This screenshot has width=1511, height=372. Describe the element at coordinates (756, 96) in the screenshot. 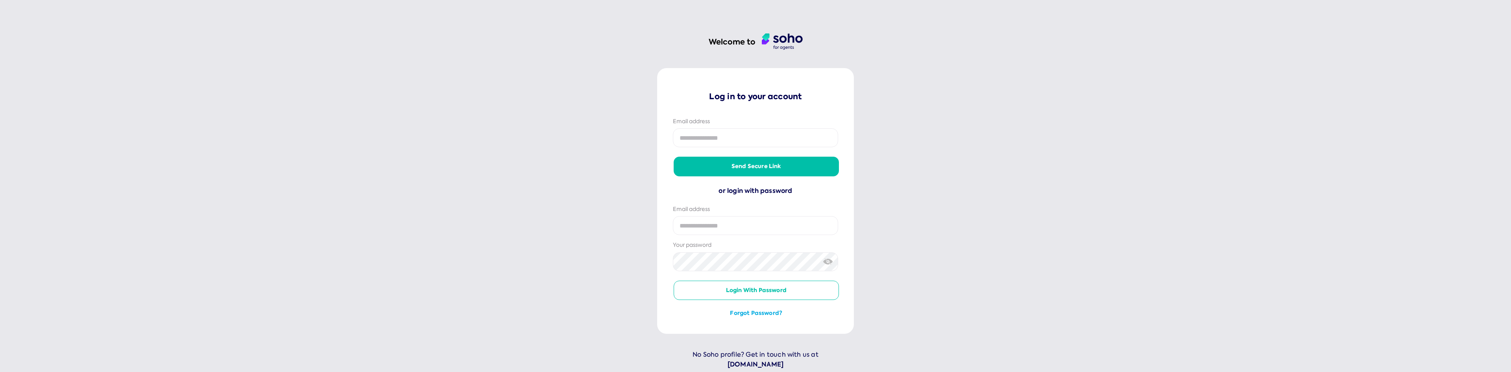

I see `p: Log in to your account` at that location.